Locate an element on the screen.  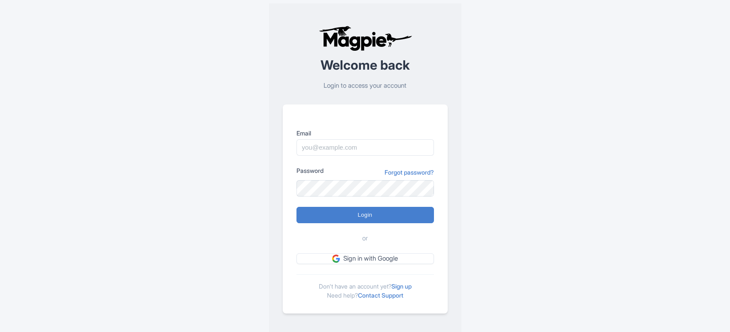
input: Login is located at coordinates (365, 215).